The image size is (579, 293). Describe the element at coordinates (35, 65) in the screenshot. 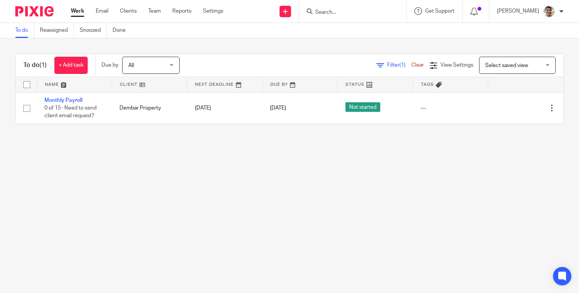

I see `h1: To do` at that location.